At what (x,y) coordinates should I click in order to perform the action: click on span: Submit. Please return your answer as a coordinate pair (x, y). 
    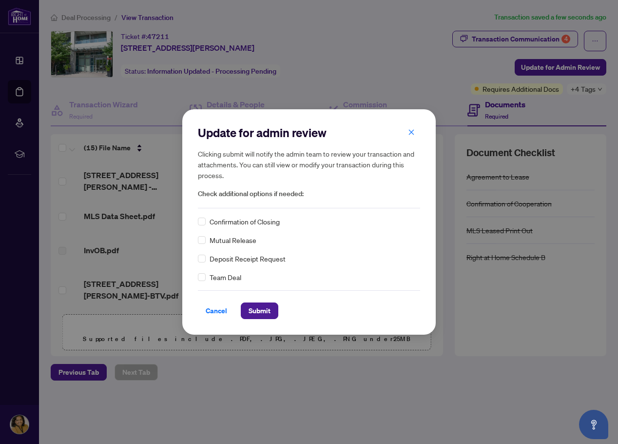
    Looking at the image, I should click on (259, 311).